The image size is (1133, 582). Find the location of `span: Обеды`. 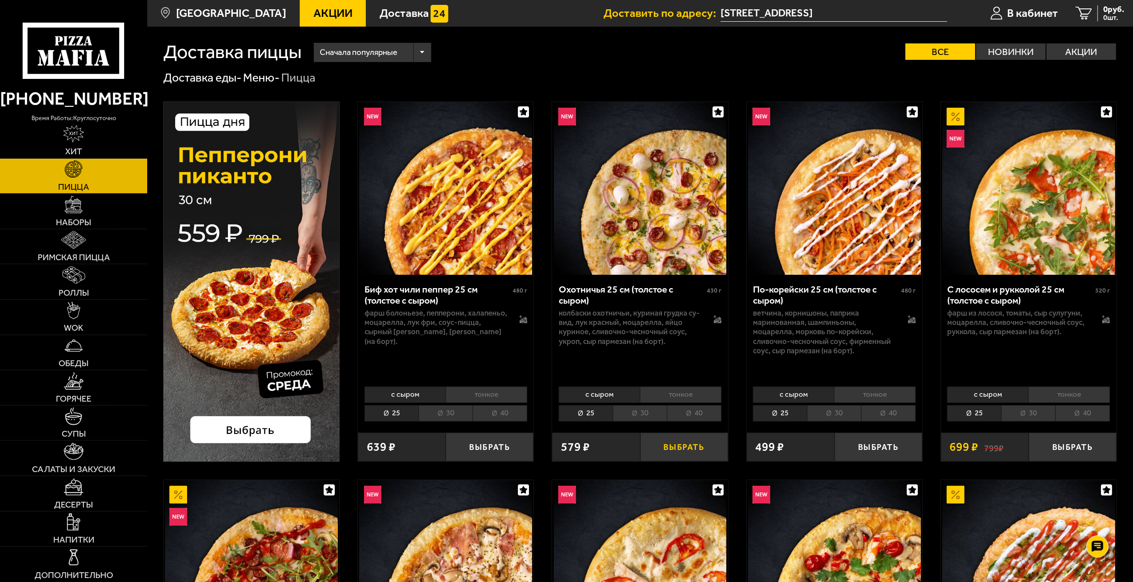

span: Обеды is located at coordinates (74, 364).